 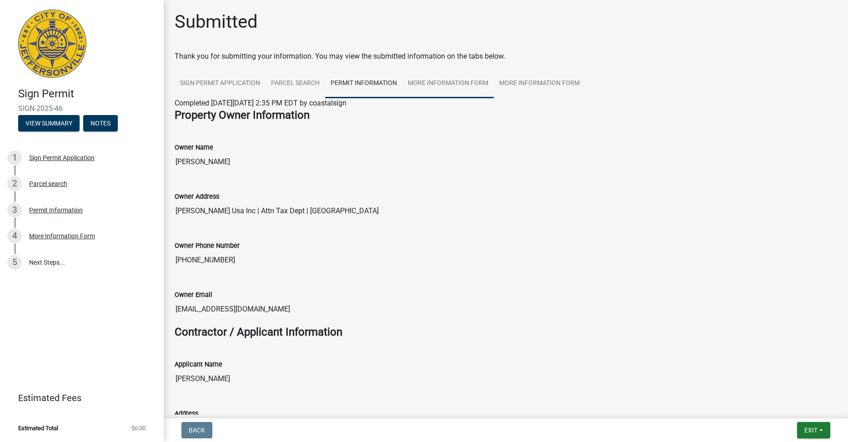 What do you see at coordinates (15, 236) in the screenshot?
I see `div: 4` at bounding box center [15, 236].